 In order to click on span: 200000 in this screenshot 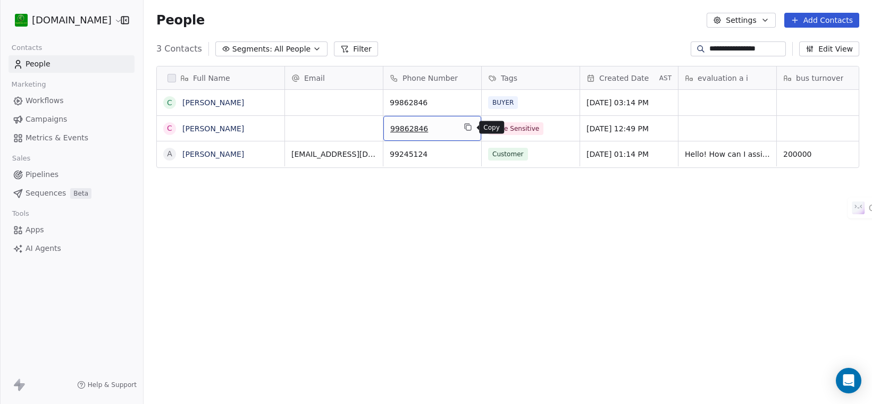, I will do `click(826, 154)`.